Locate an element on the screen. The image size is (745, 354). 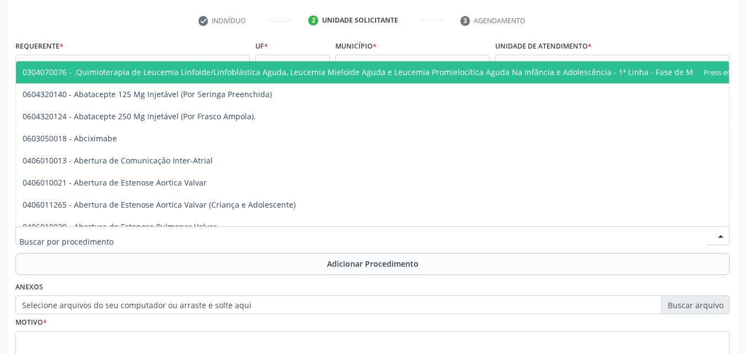
span: 0604320124 - Abatacepte 250 Mg Injetável (Por Frasco Ampola). is located at coordinates (139, 116).